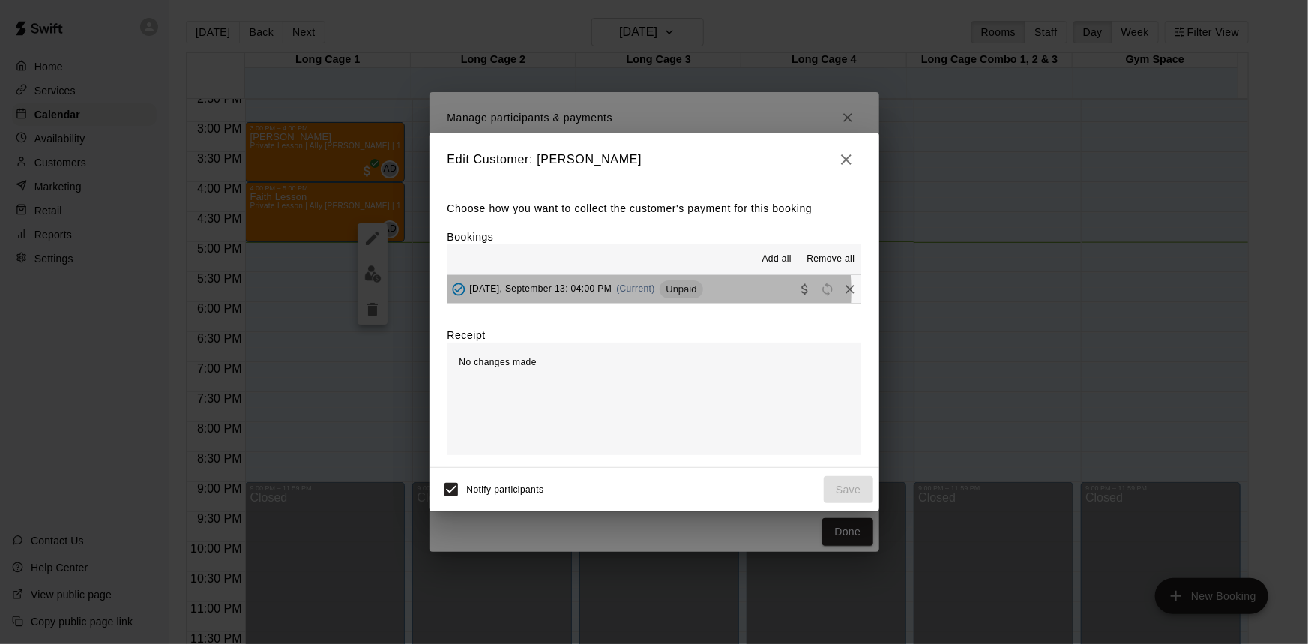 This screenshot has height=644, width=1308. What do you see at coordinates (777, 259) in the screenshot?
I see `span: Add all` at bounding box center [777, 259].